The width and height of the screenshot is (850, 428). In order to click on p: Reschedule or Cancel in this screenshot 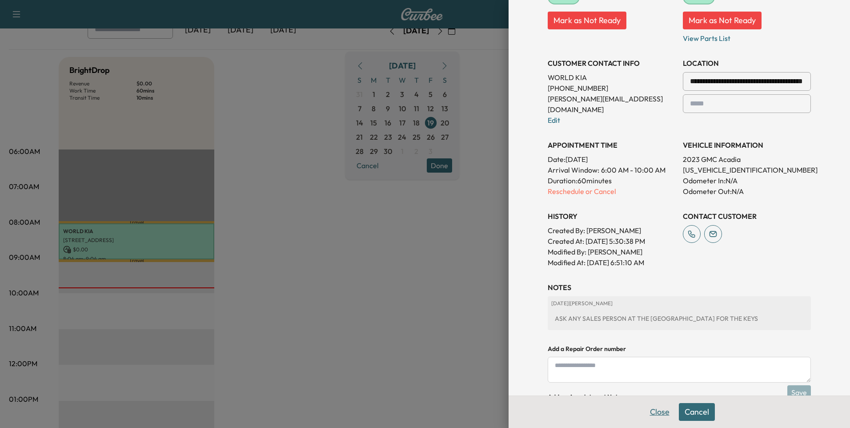, I will do `click(612, 191)`.